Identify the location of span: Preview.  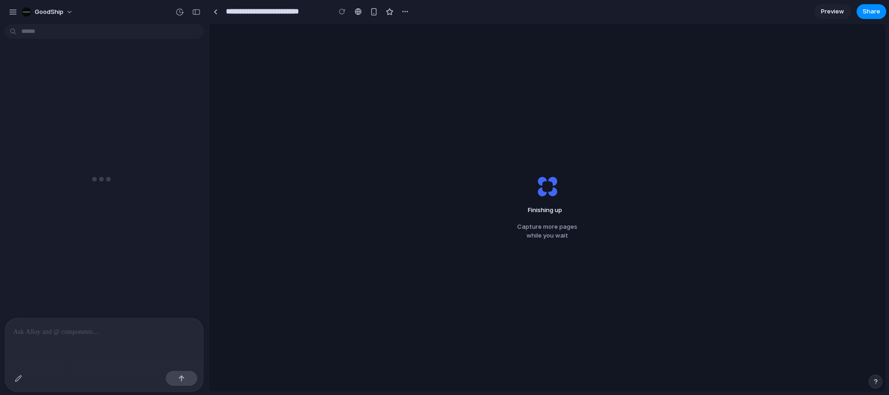
(833, 12).